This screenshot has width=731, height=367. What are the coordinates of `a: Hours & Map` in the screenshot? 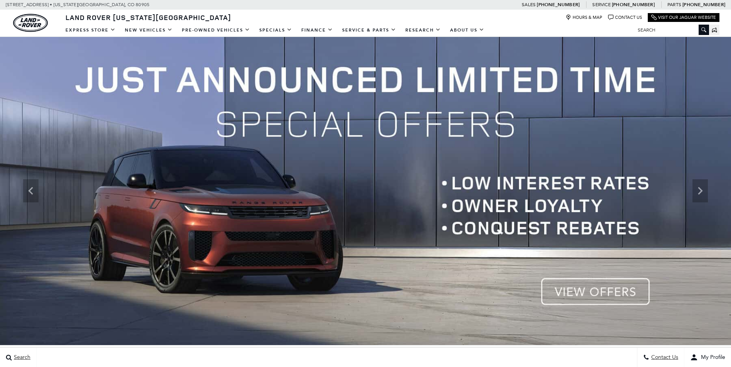 It's located at (584, 17).